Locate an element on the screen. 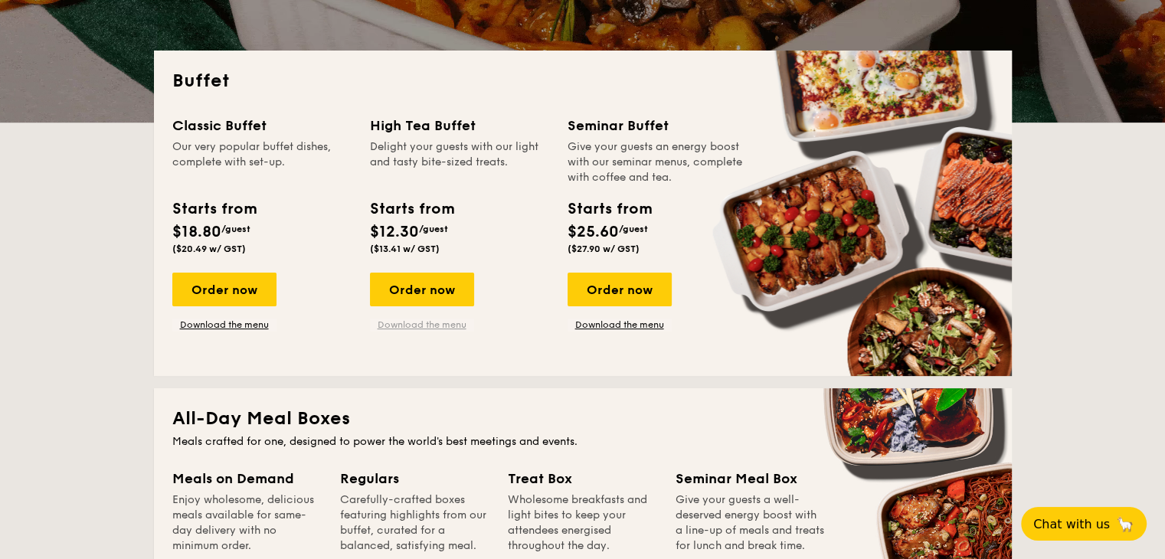 The height and width of the screenshot is (559, 1165). h2: Buffet is located at coordinates (583, 81).